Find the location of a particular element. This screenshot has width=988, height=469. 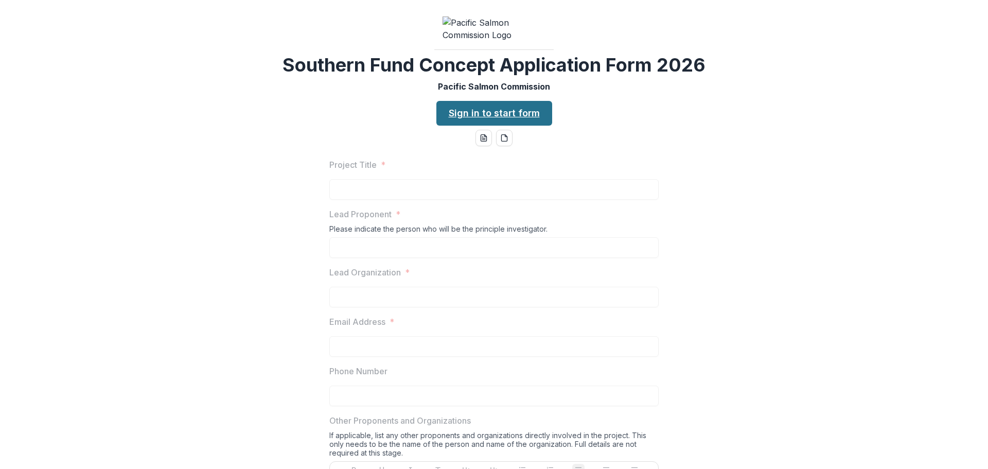

p: Phone Number is located at coordinates (358, 371).